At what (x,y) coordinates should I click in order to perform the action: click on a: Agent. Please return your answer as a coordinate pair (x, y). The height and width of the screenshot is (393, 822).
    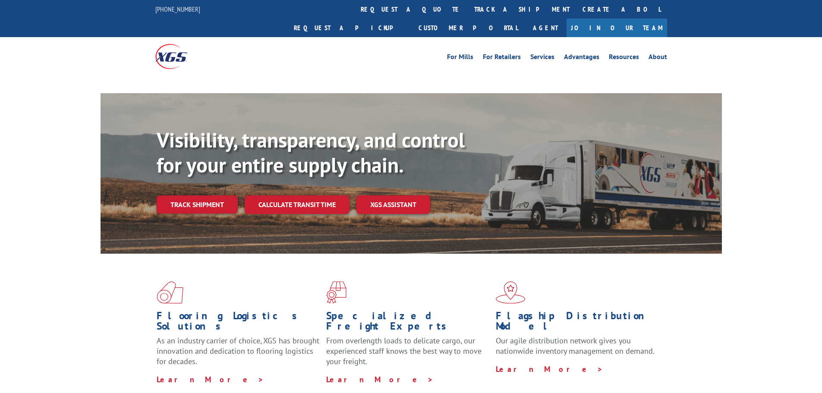
    Looking at the image, I should click on (546, 28).